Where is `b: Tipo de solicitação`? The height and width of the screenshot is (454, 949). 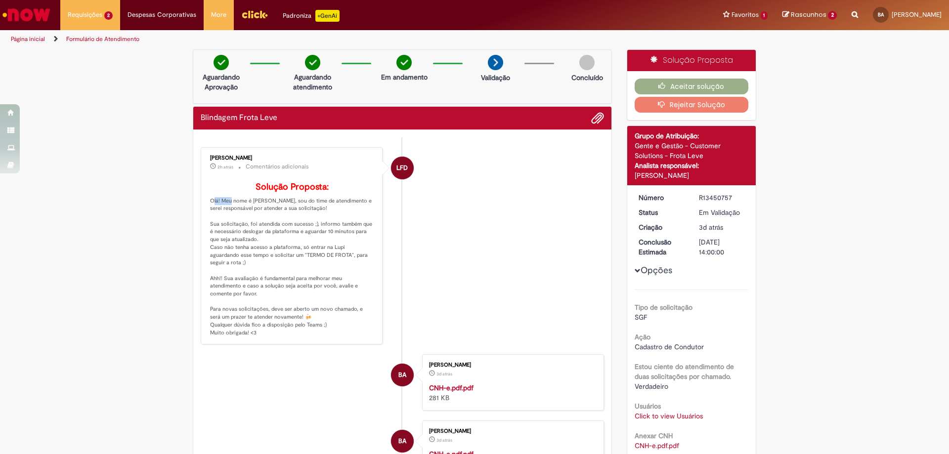 b: Tipo de solicitação is located at coordinates (663, 307).